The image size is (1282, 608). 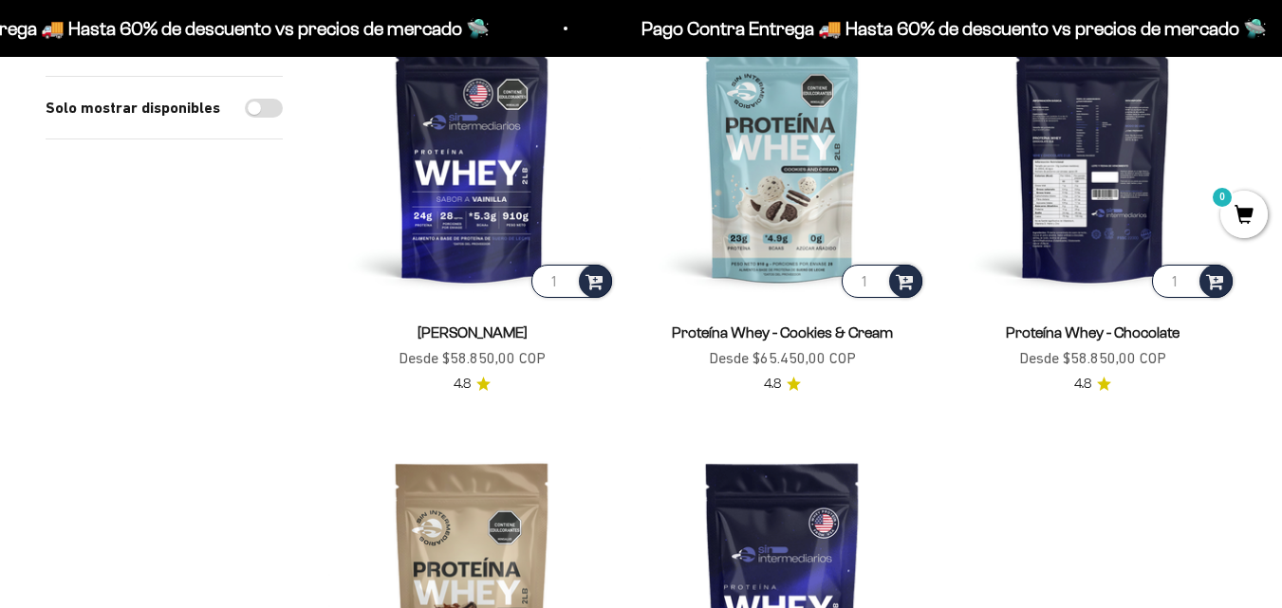 What do you see at coordinates (782, 359) in the screenshot?
I see `sale-price: Desde $65.450,00 COP` at bounding box center [782, 359].